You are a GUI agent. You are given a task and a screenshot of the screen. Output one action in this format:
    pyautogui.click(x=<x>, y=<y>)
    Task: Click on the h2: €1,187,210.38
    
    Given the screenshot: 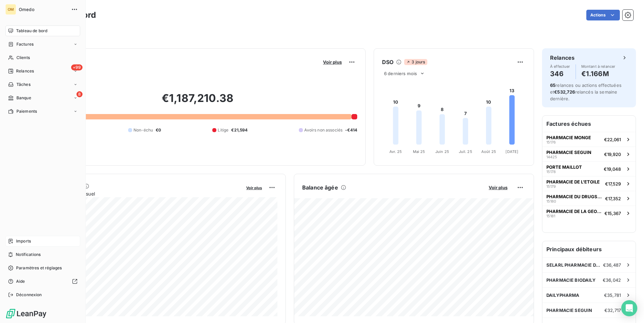 What is the action you would take?
    pyautogui.click(x=197, y=102)
    